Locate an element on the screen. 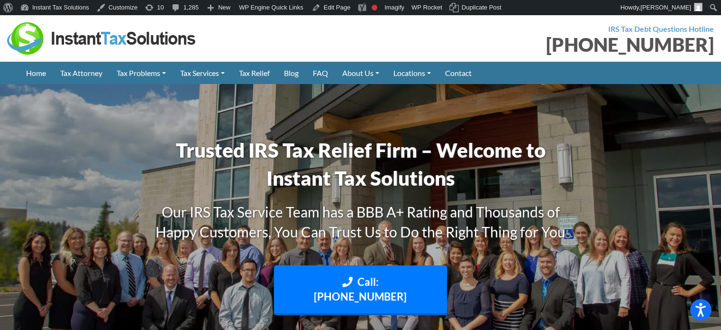 This screenshot has width=721, height=330. h3: Our IRS Tax Service Team has a BBB A+ Rating and Thousands of Happy Customers, You Can Trust Us t... is located at coordinates (361, 221).